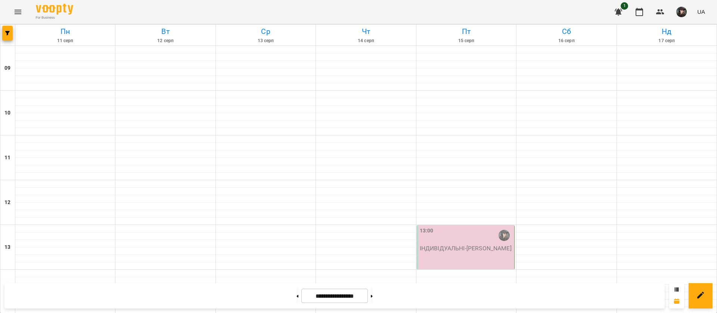  Describe the element at coordinates (365, 41) in the screenshot. I see `h6: 14 серп` at that location.